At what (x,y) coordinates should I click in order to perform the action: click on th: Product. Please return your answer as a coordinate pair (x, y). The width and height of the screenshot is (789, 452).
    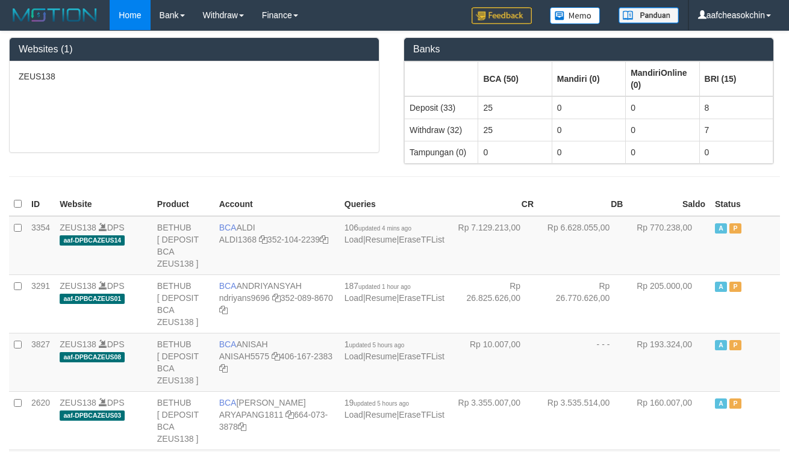
    Looking at the image, I should click on (183, 204).